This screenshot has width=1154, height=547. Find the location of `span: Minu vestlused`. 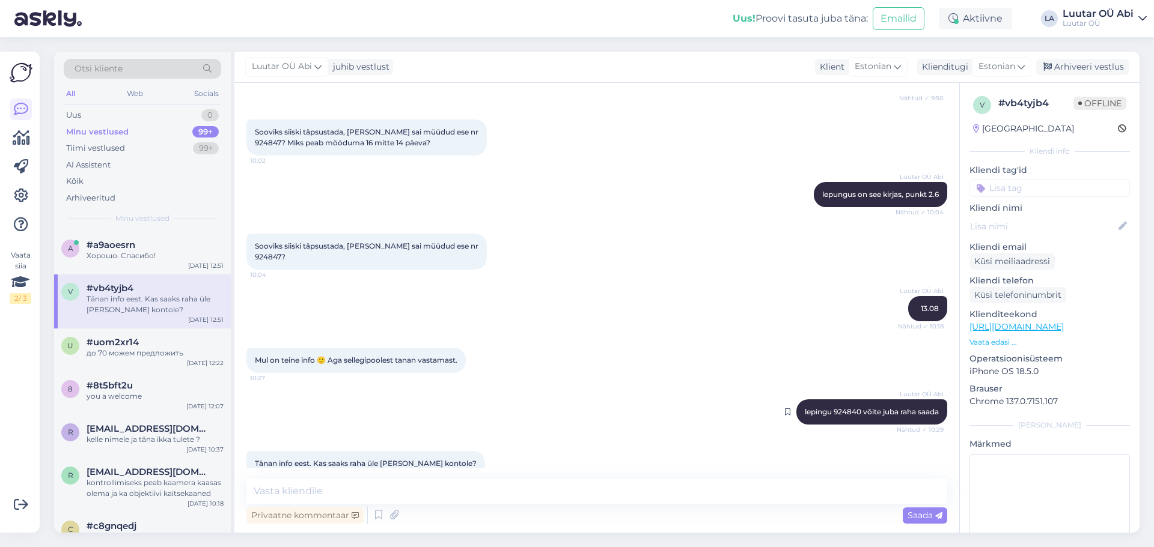

span: Minu vestlused is located at coordinates (142, 219).